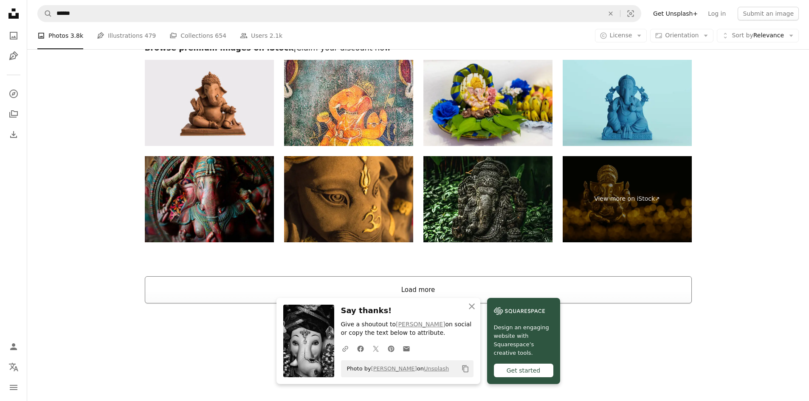 Image resolution: width=809 pixels, height=401 pixels. I want to click on button: Search Unsplash, so click(45, 14).